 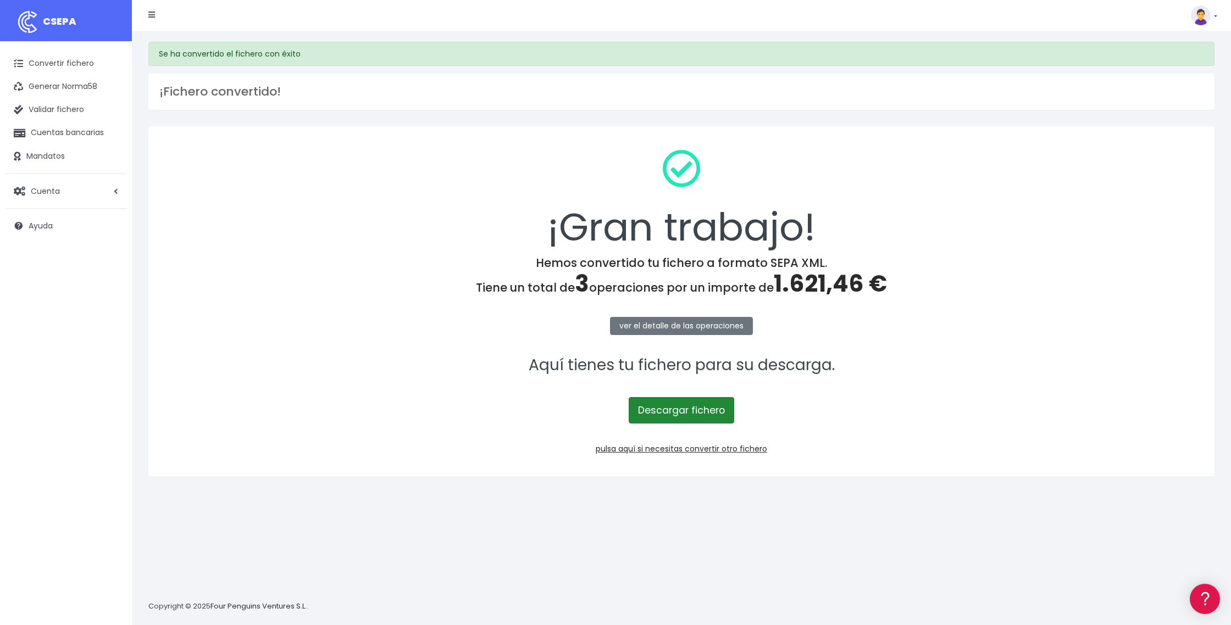 I want to click on a: Four Penguins Ventures S.L., so click(x=258, y=606).